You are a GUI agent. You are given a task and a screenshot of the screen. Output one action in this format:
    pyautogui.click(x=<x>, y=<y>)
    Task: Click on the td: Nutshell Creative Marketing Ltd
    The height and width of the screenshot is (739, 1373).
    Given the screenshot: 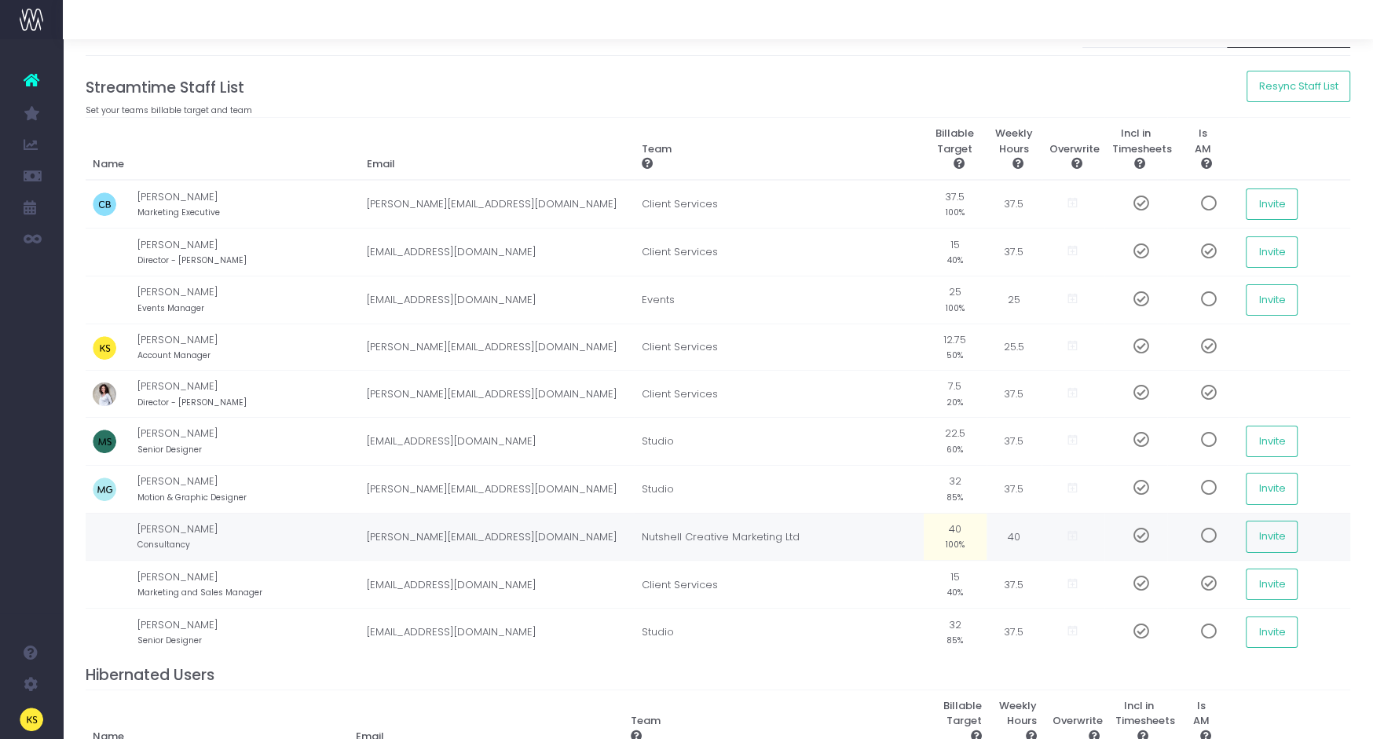 What is the action you would take?
    pyautogui.click(x=778, y=536)
    